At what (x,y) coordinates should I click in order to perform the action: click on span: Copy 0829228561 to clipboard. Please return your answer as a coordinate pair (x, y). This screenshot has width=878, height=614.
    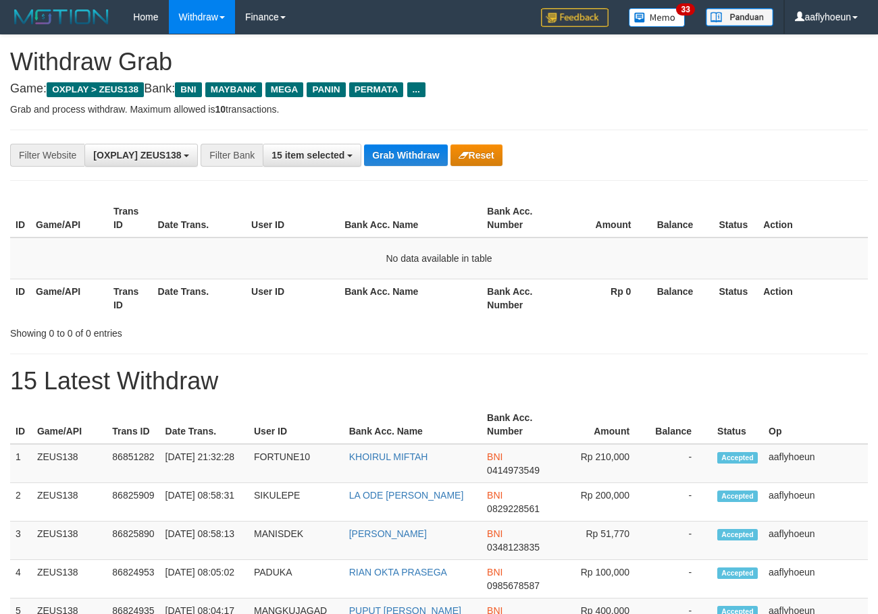
    Looking at the image, I should click on (513, 509).